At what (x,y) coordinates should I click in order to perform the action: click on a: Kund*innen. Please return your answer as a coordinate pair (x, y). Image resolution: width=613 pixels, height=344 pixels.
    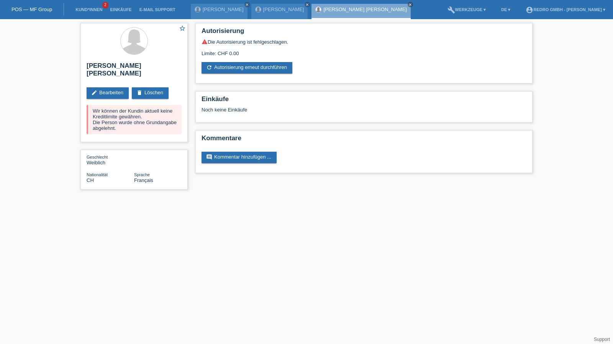
    Looking at the image, I should click on (89, 10).